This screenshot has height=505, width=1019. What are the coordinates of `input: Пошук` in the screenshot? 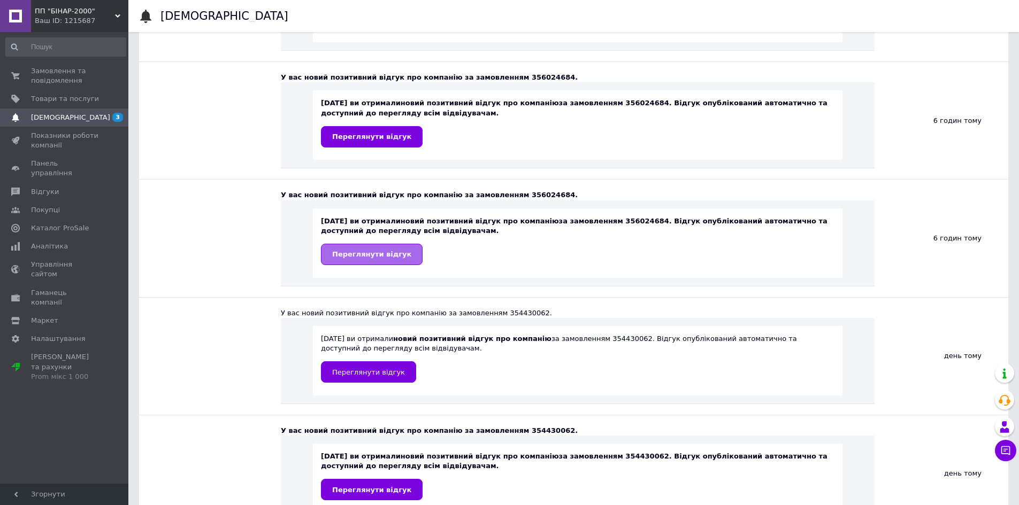 It's located at (66, 47).